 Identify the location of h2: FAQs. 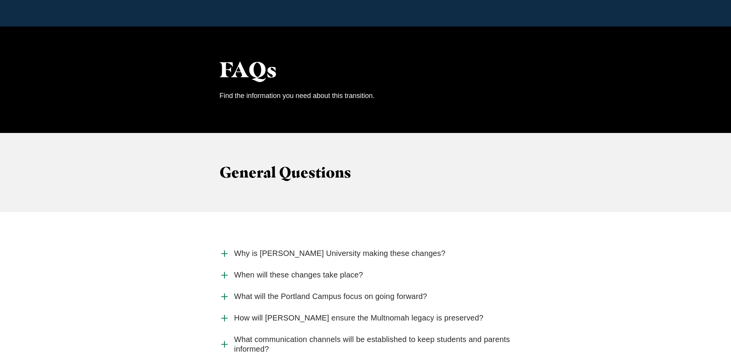
(365, 69).